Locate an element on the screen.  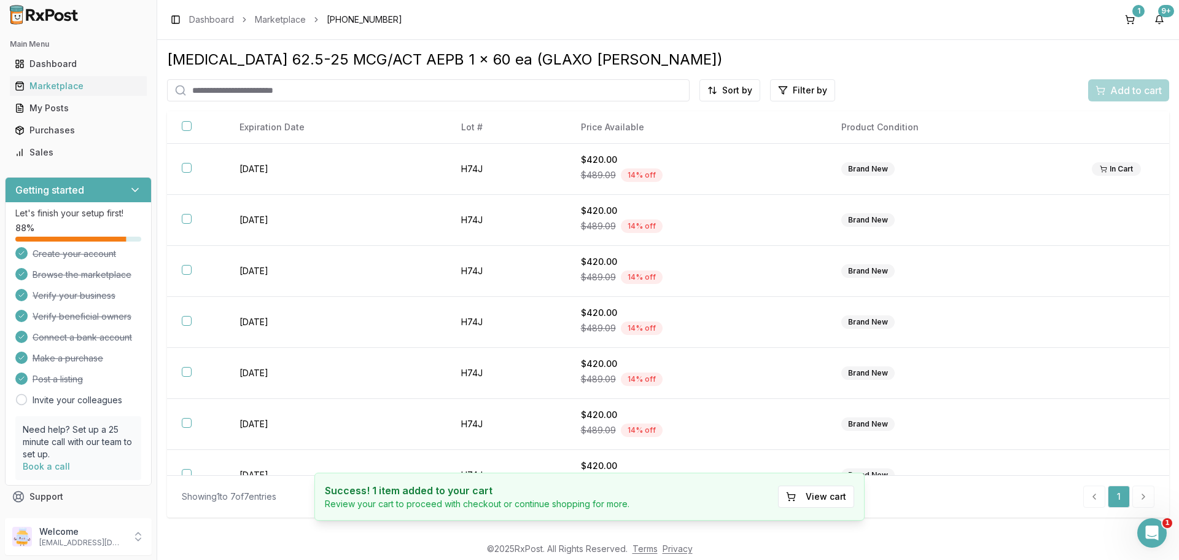
div: Marketplace is located at coordinates (78, 86).